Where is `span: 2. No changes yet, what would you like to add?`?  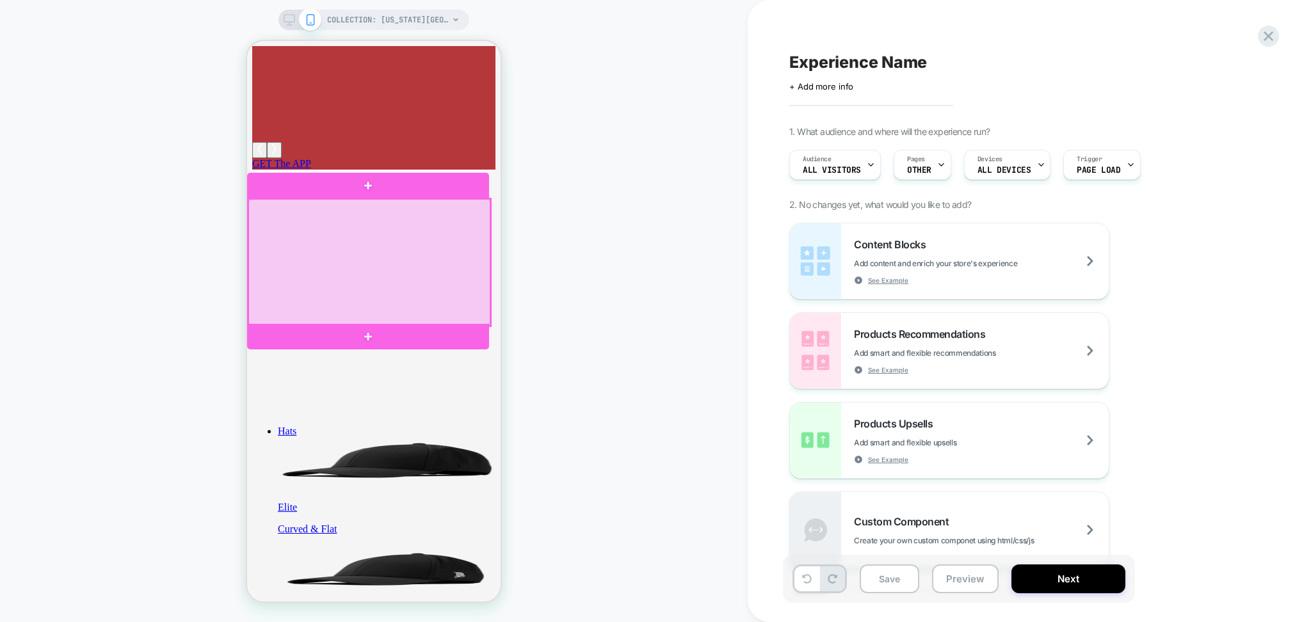
span: 2. No changes yet, what would you like to add? is located at coordinates (880, 204).